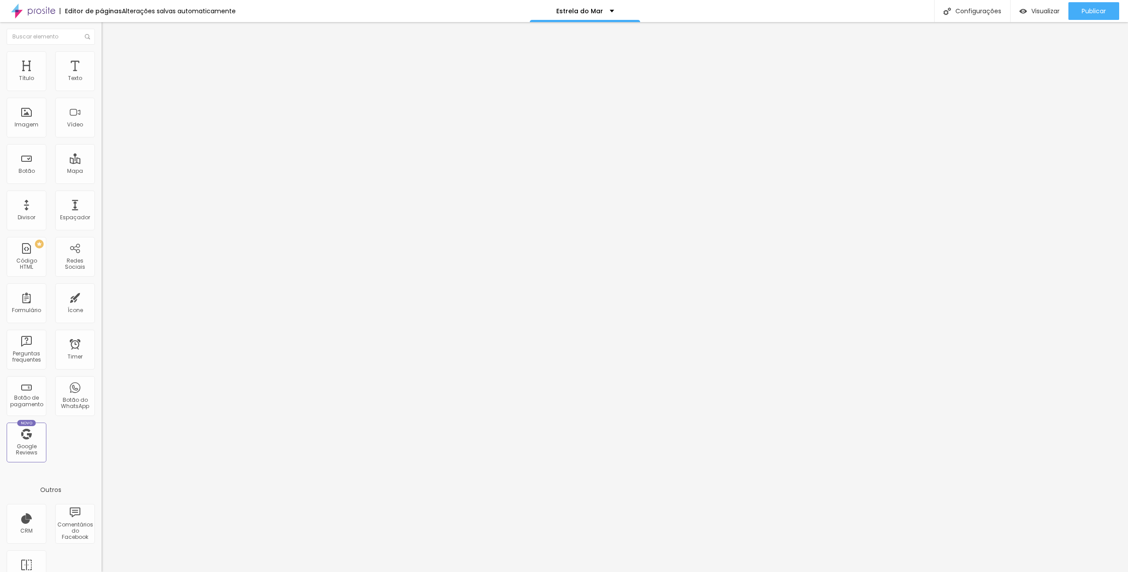 This screenshot has height=572, width=1128. I want to click on div: Timer, so click(75, 356).